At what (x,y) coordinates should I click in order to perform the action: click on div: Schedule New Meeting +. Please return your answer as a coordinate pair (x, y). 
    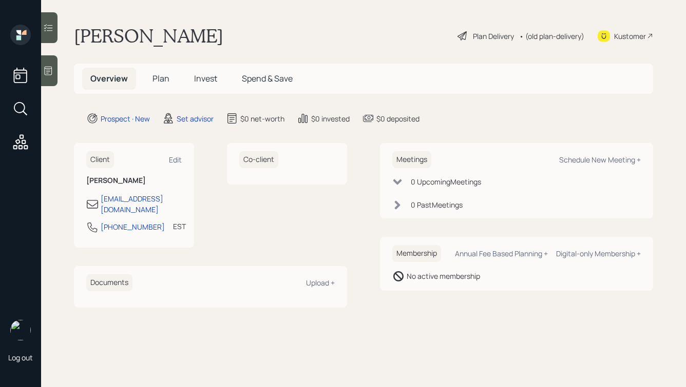
    Looking at the image, I should click on (599, 160).